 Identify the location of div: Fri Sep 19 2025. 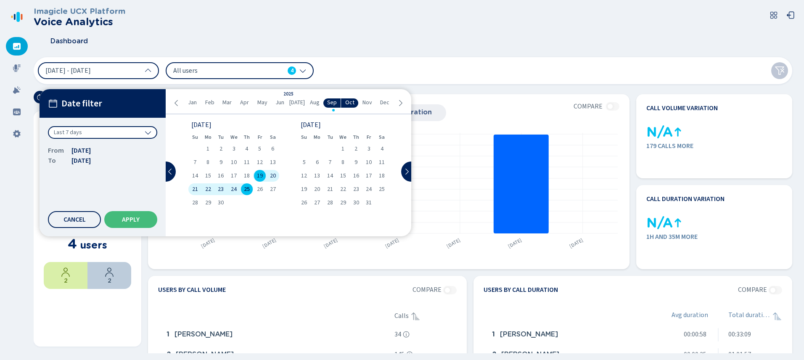
(260, 176).